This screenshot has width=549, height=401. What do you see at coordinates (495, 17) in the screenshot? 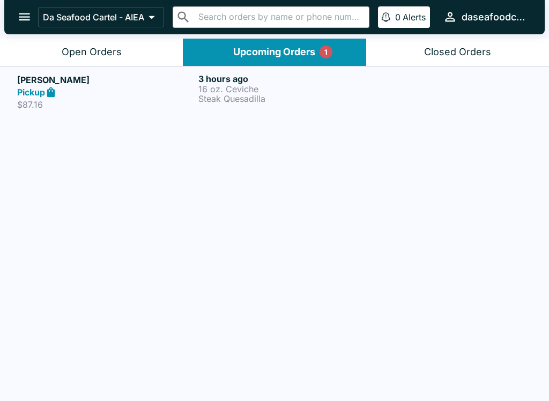
I see `div: daseafoodcartel` at bounding box center [495, 17].